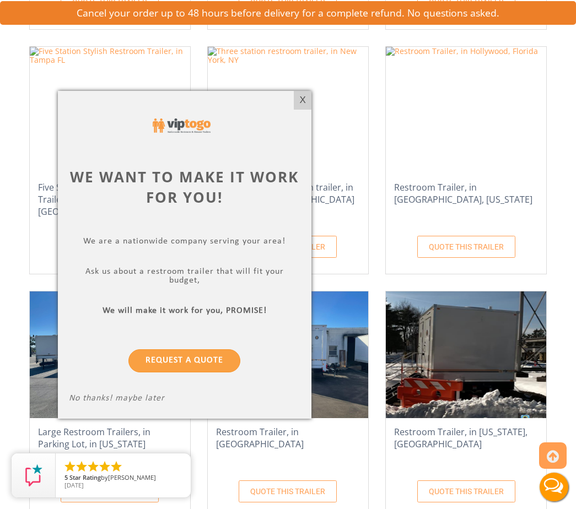 The height and width of the screenshot is (509, 576). What do you see at coordinates (185, 399) in the screenshot?
I see `p: No thanks! maybe later` at bounding box center [185, 399].